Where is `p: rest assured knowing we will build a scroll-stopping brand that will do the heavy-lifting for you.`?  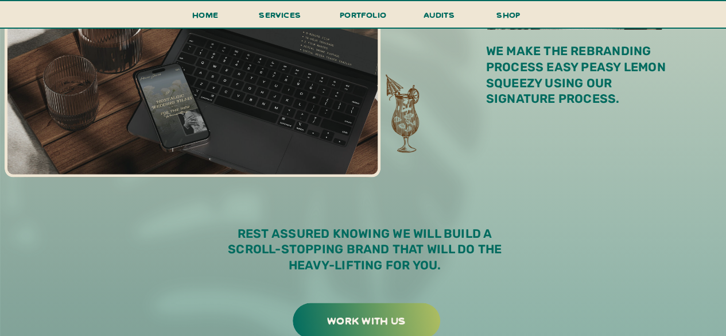
p: rest assured knowing we will build a scroll-stopping brand that will do the heavy-lifting for you. is located at coordinates (365, 253).